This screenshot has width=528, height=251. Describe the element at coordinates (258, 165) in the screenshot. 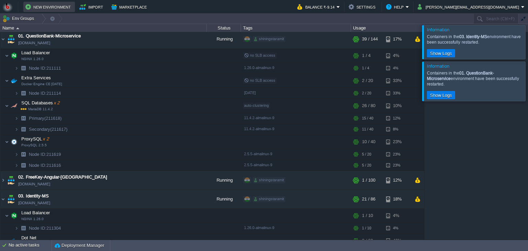

I see `span: 2.5.5-almalinux-9` at that location.